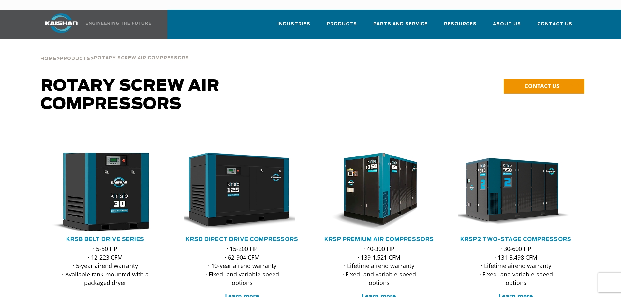 Image resolution: width=621 pixels, height=297 pixels. Describe the element at coordinates (61, 23) in the screenshot. I see `img: kaishan logo` at that location.